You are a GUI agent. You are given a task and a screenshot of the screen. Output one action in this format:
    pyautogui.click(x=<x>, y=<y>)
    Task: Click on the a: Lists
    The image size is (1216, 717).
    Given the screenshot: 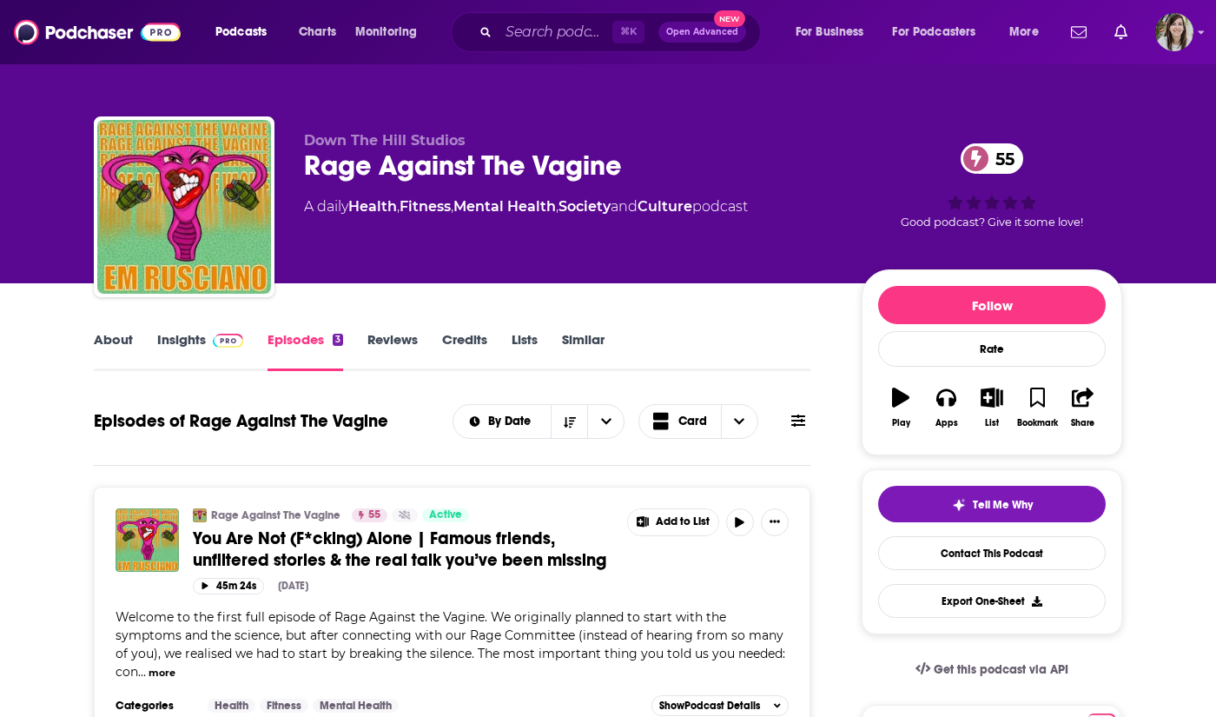 What is the action you would take?
    pyautogui.click(x=525, y=351)
    